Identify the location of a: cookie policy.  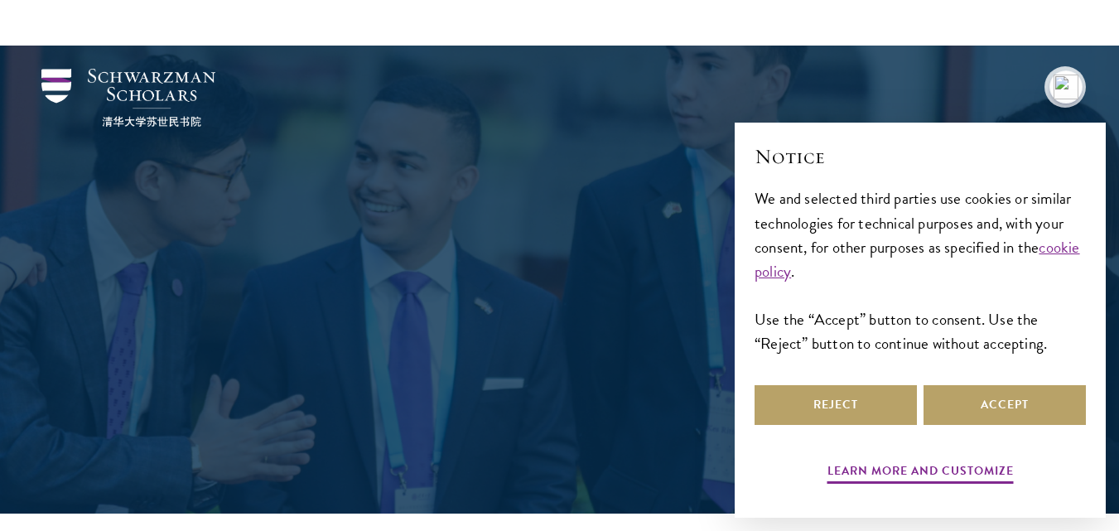
(917, 259).